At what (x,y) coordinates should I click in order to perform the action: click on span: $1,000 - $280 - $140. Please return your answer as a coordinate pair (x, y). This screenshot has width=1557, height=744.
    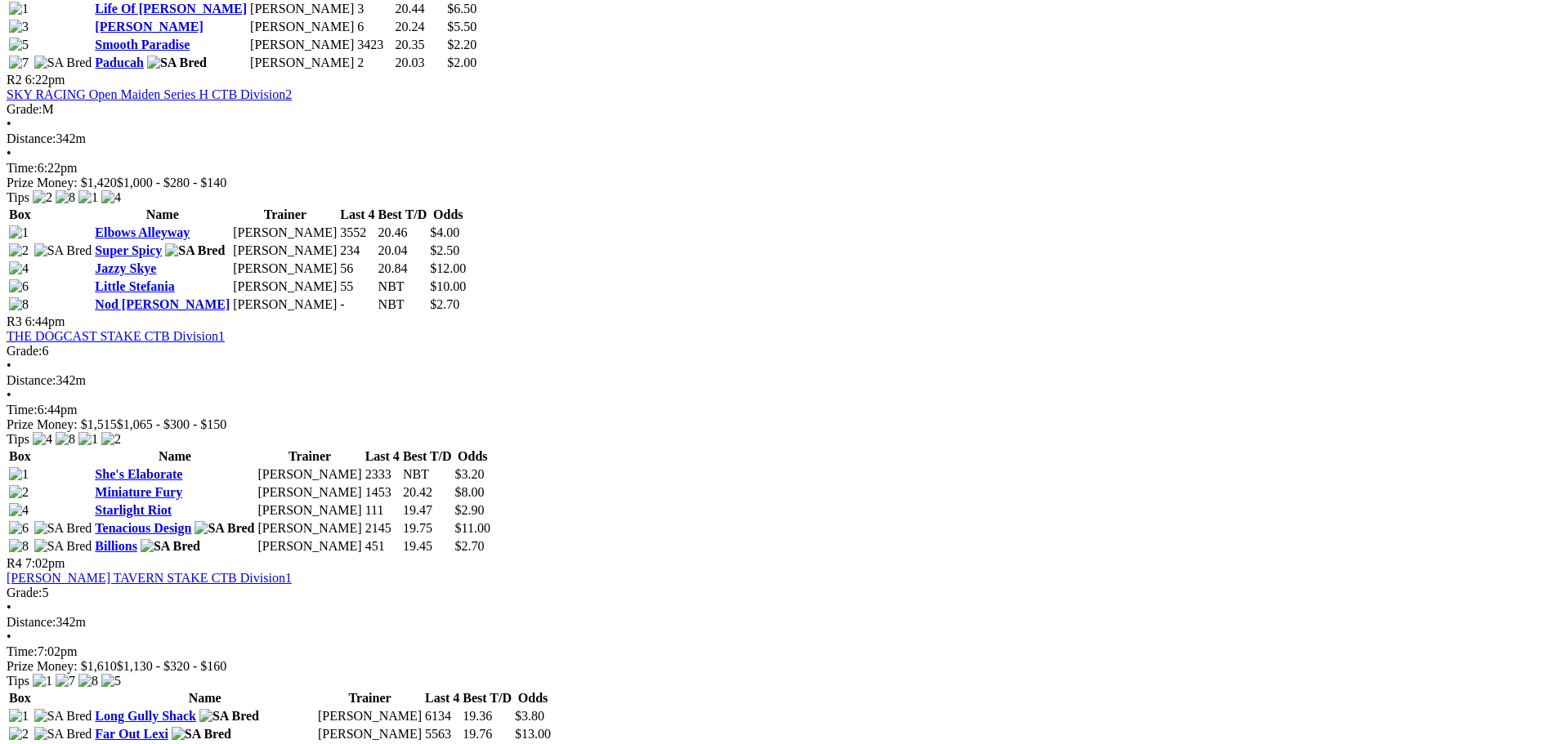
    Looking at the image, I should click on (172, 182).